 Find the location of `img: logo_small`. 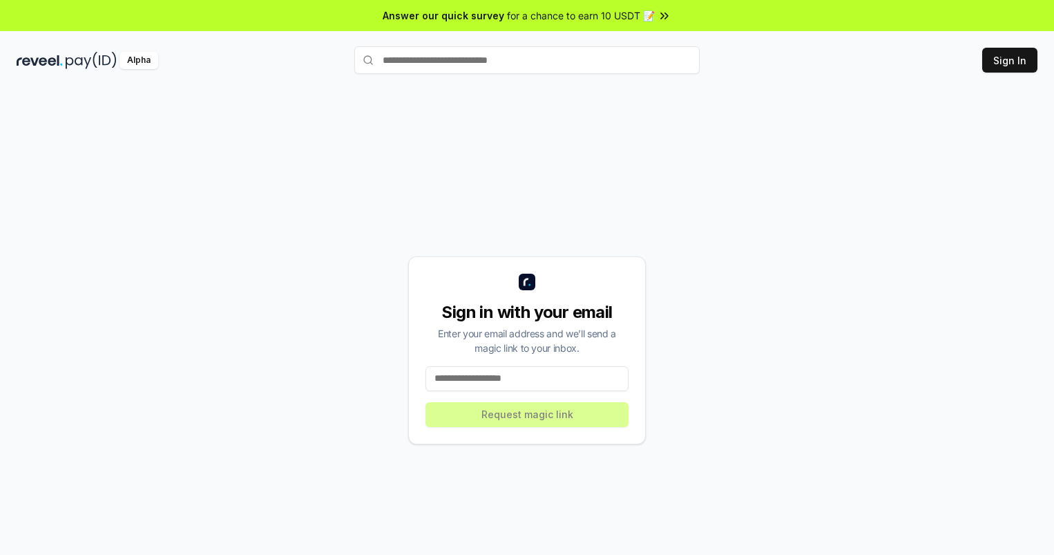

img: logo_small is located at coordinates (527, 282).